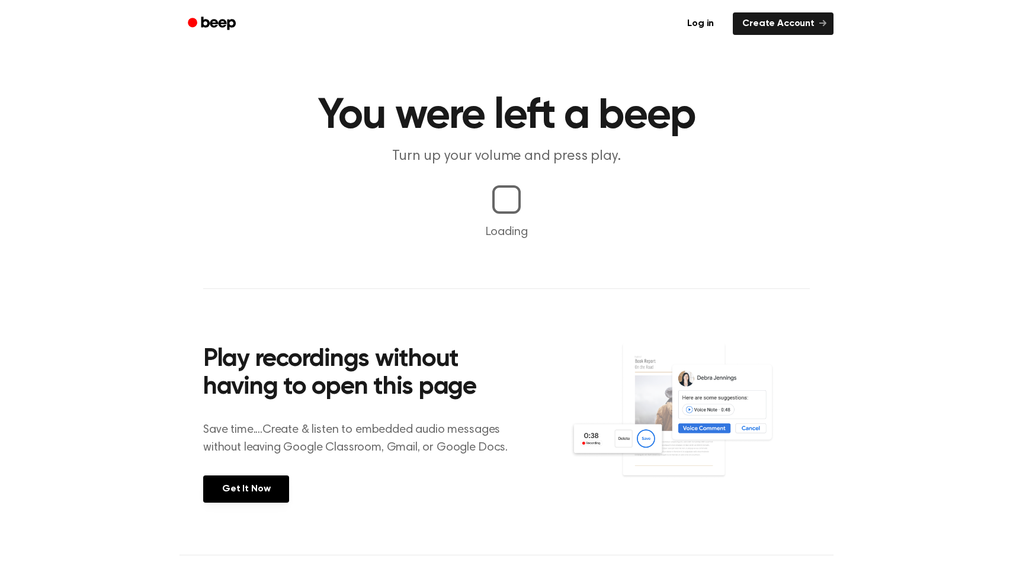 This screenshot has width=1013, height=582. I want to click on p: Turn up your volume and press play., so click(507, 156).